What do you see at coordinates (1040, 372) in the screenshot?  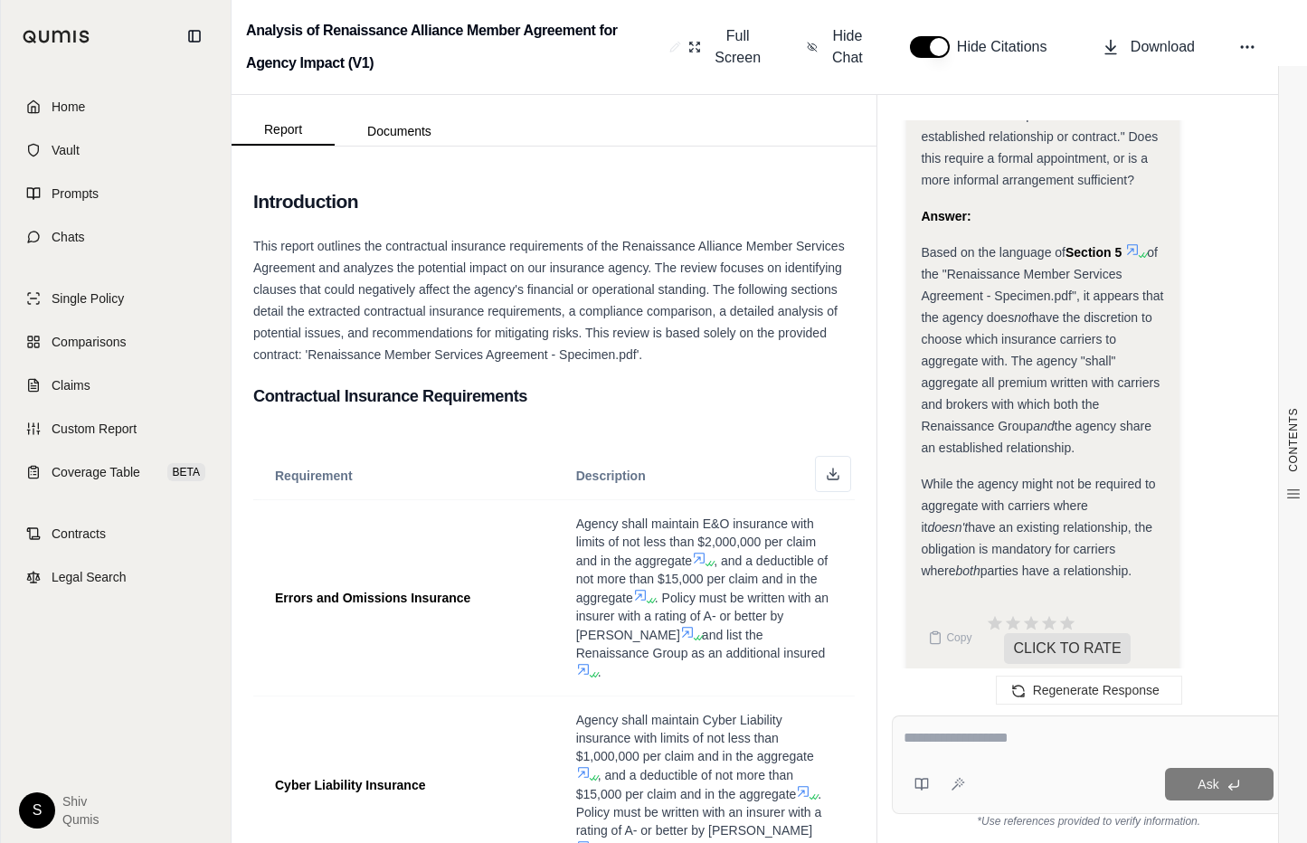 I see `span: have the discretion to choose which insurance carriers to aggregate with. The agency "shall" aggr...` at bounding box center [1040, 372].